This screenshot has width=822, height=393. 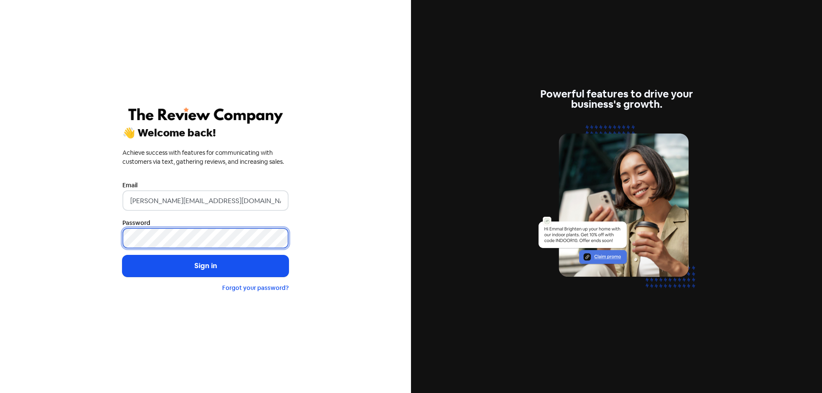 I want to click on div: Powerful features to drive your business's growth., so click(x=616, y=99).